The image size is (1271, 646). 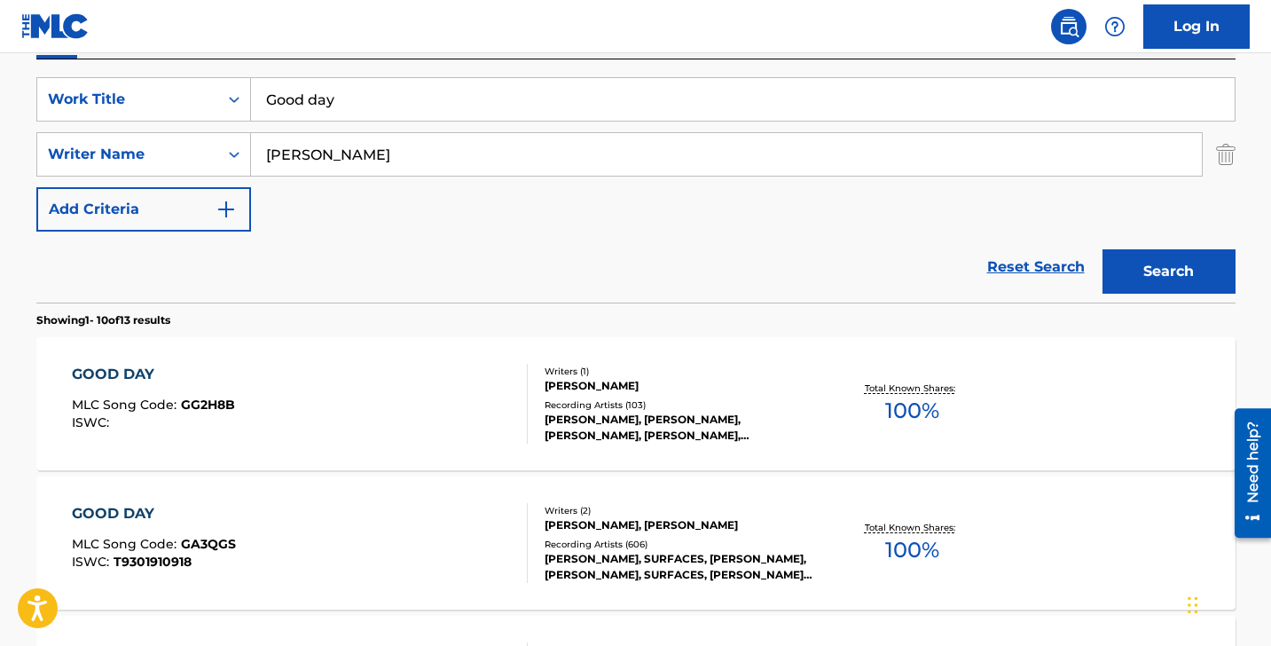 I want to click on div: Writer Name, so click(x=128, y=154).